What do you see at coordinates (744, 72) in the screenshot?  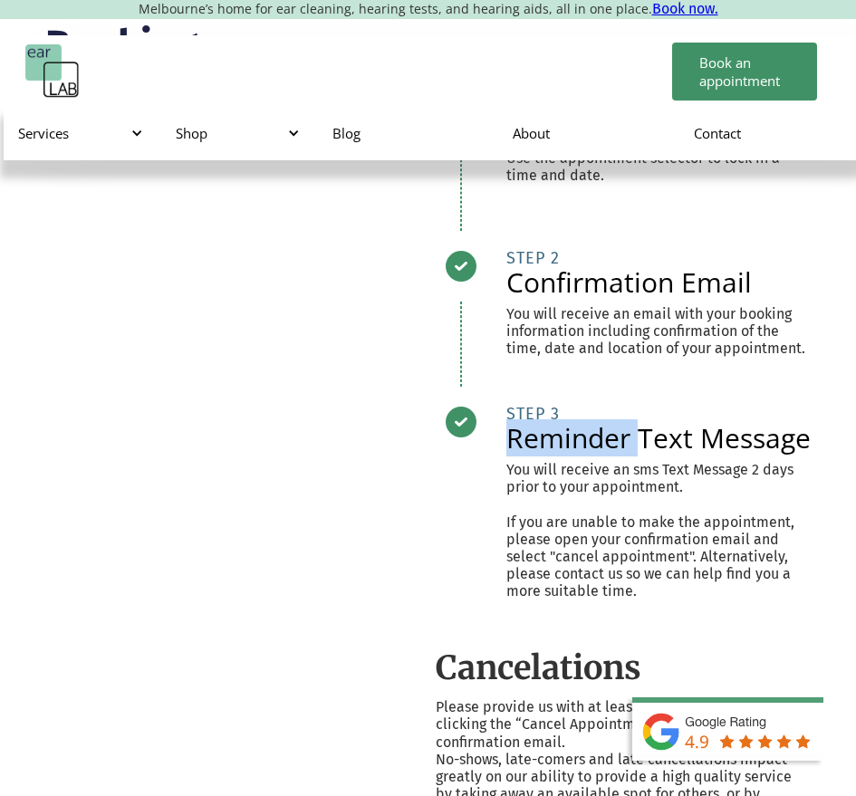 I see `a: Book an appointment` at bounding box center [744, 72].